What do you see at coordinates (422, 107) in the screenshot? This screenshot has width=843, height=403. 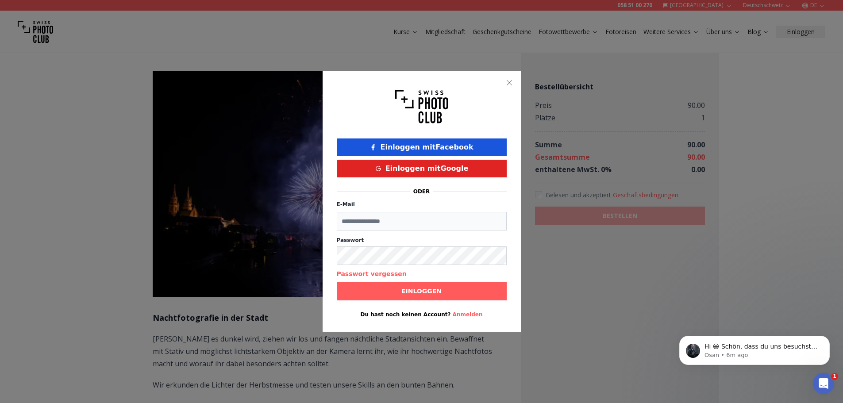 I see `img: Swiss photo club` at bounding box center [422, 107].